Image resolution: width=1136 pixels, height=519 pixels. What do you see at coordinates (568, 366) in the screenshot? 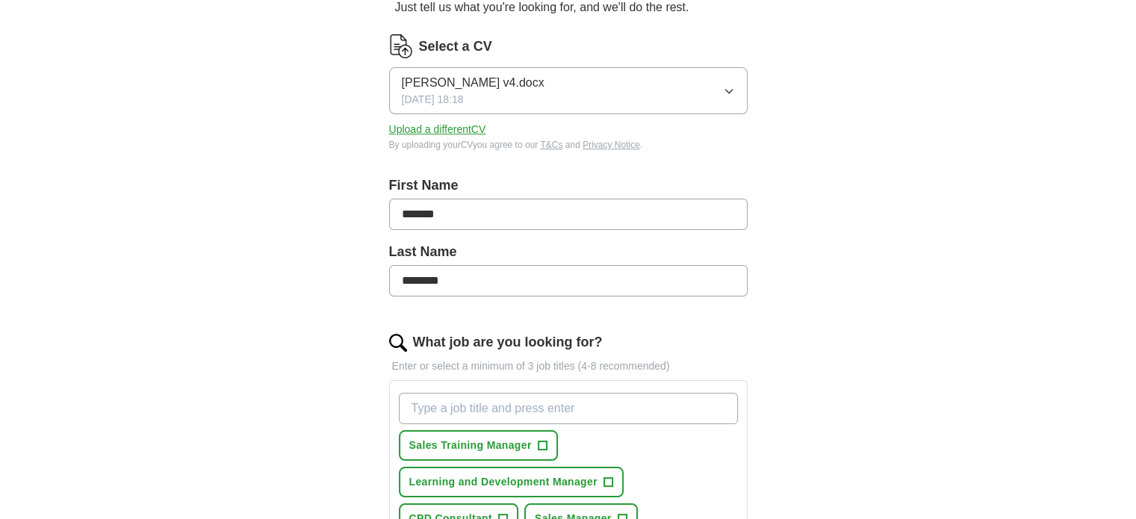
I see `p: Enter or select a minimum of 3 job titles (4-8 recommended)` at bounding box center [568, 366].